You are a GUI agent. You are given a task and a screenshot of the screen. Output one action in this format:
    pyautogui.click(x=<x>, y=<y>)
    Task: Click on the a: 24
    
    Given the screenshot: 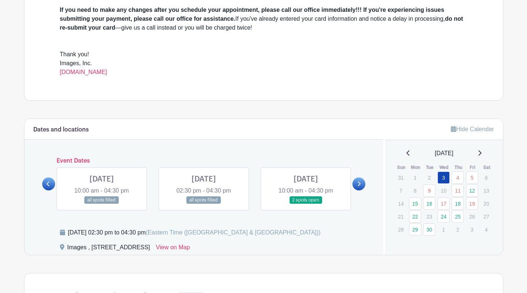 What is the action you would take?
    pyautogui.click(x=444, y=216)
    